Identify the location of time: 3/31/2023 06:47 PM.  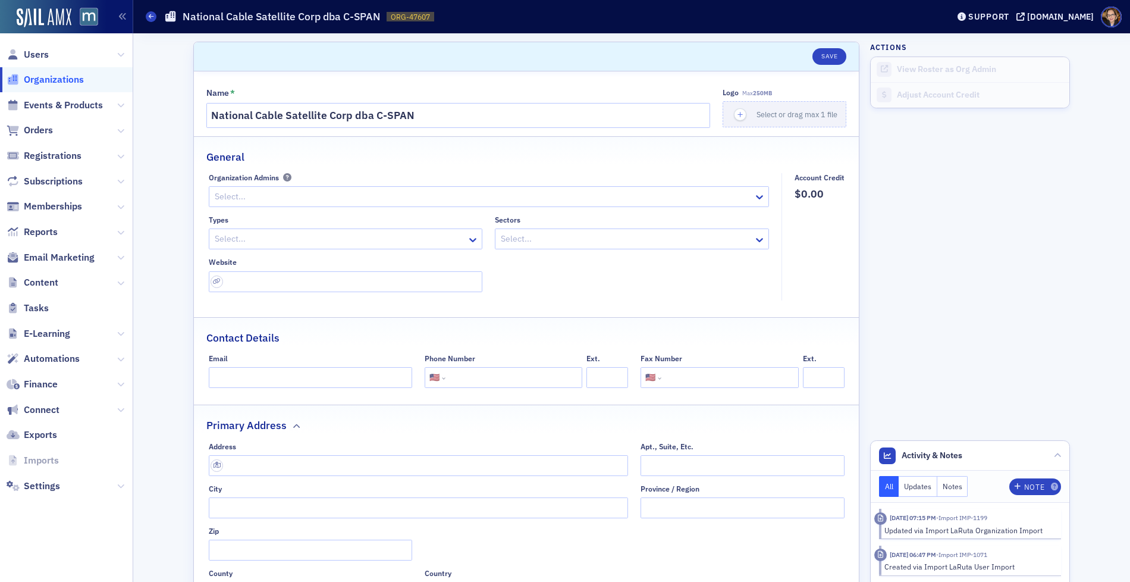
(913, 555).